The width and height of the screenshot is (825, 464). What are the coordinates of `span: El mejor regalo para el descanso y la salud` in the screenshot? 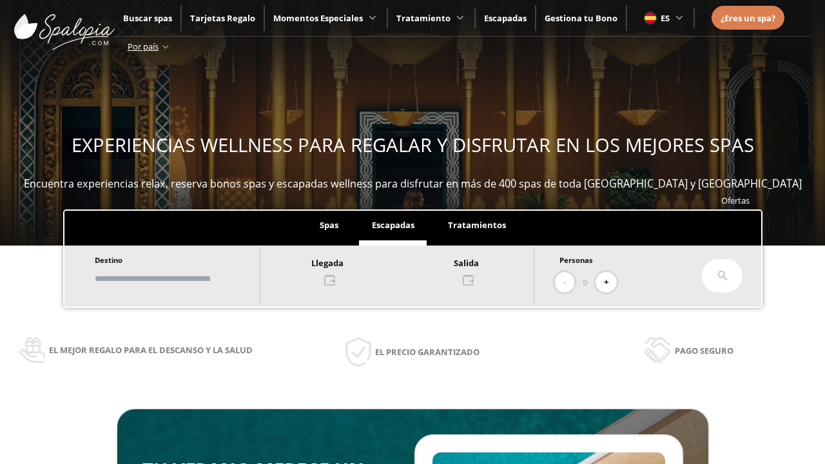 It's located at (151, 350).